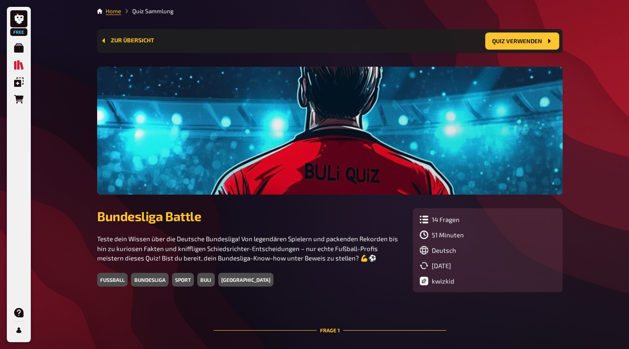 The image size is (629, 349). What do you see at coordinates (248, 249) in the screenshot?
I see `p: Teste dein Wissen über die Deutsche Bundesliga! Von legendären Spielern und packenden Rekorden bi...` at bounding box center [248, 249].